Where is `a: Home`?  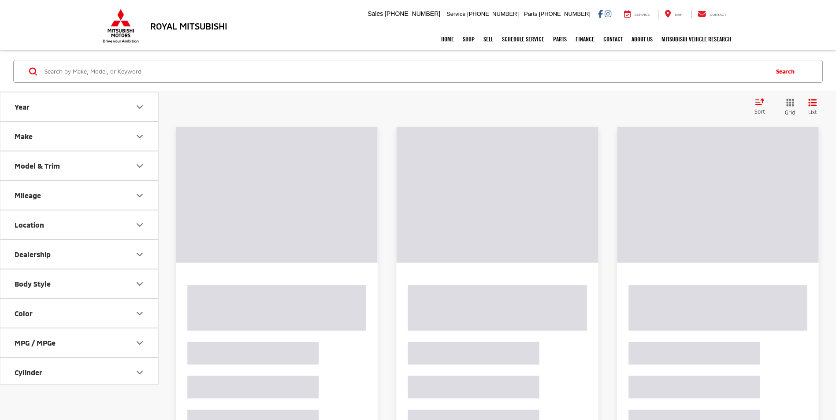
a: Home is located at coordinates (447, 39).